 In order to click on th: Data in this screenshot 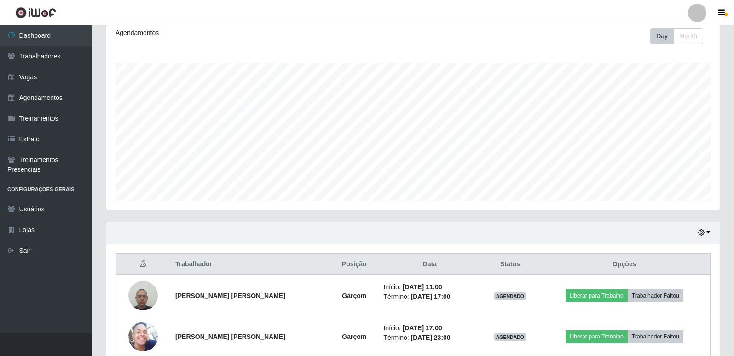, I will do `click(429, 264)`.